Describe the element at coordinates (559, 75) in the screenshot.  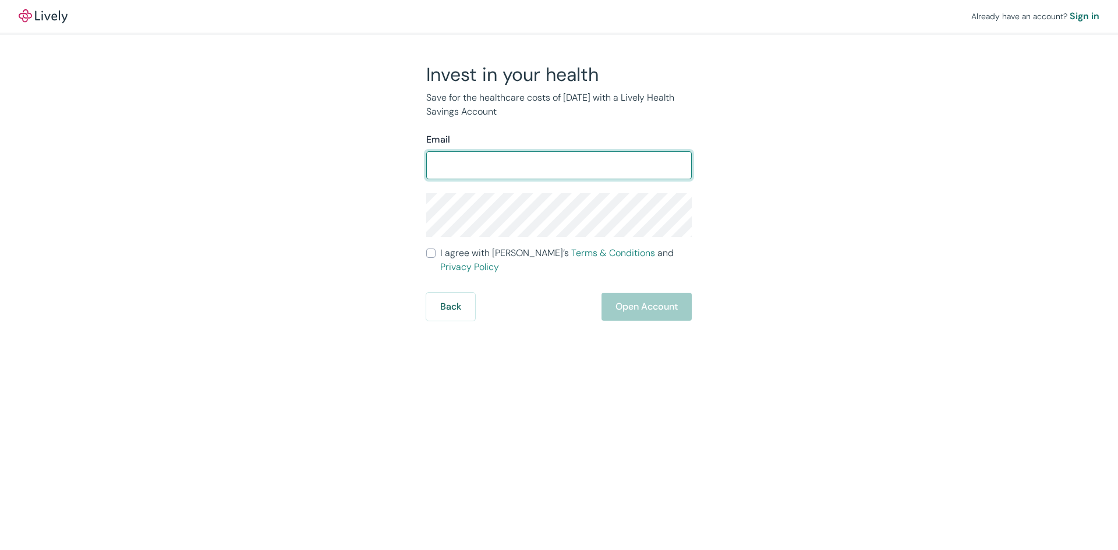
I see `h2: Invest in your health` at that location.